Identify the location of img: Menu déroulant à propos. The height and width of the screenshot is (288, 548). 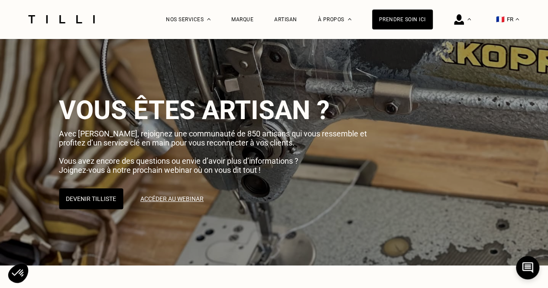
(350, 19).